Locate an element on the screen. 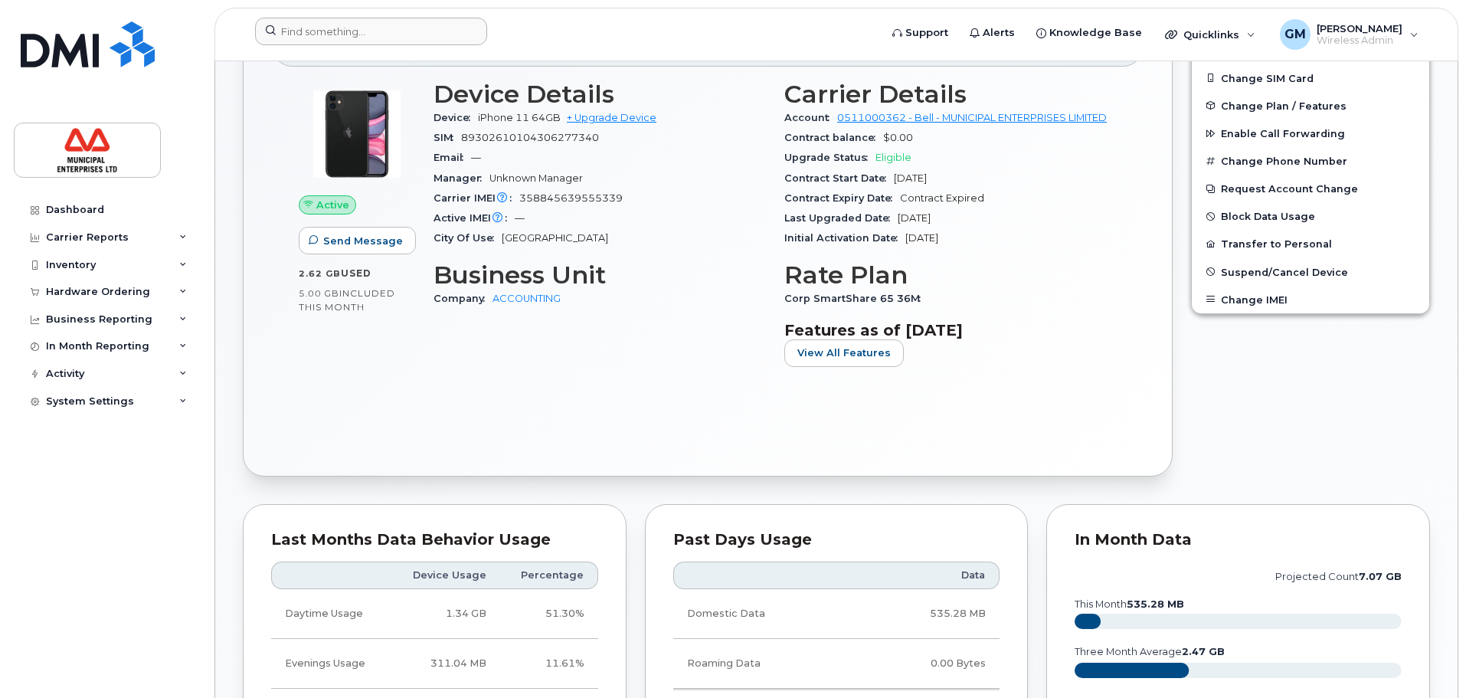 This screenshot has height=698, width=1466. td: 1.34 GB is located at coordinates (446, 614).